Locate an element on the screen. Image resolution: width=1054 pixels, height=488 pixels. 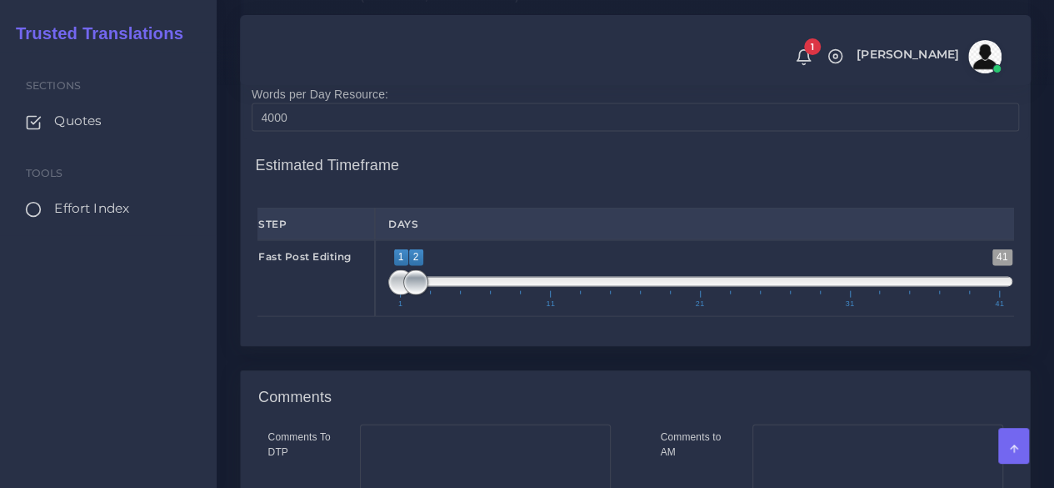
label: Comments To DTP is located at coordinates (302, 444).